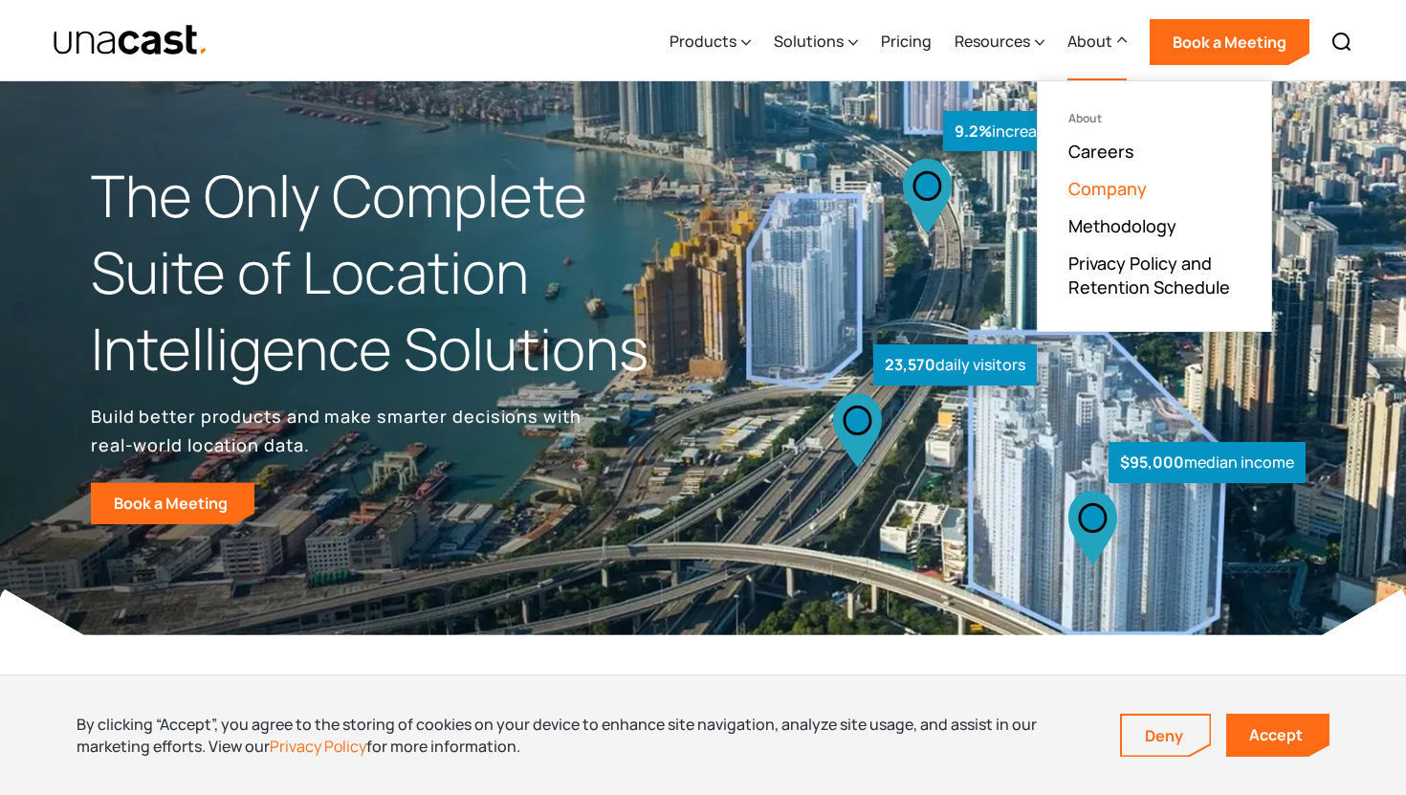 This screenshot has height=795, width=1406. What do you see at coordinates (906, 42) in the screenshot?
I see `a: Pricing` at bounding box center [906, 42].